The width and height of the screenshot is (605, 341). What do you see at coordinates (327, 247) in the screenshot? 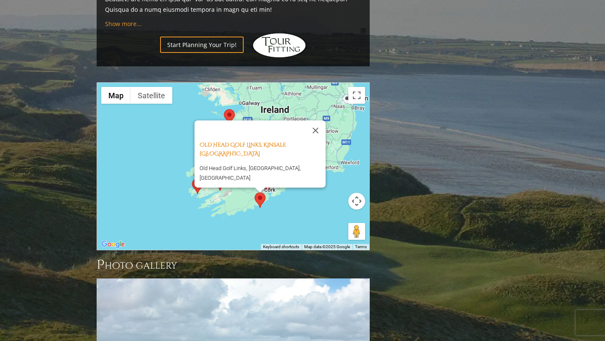
I see `span: Map data ©2025 Google` at bounding box center [327, 247].